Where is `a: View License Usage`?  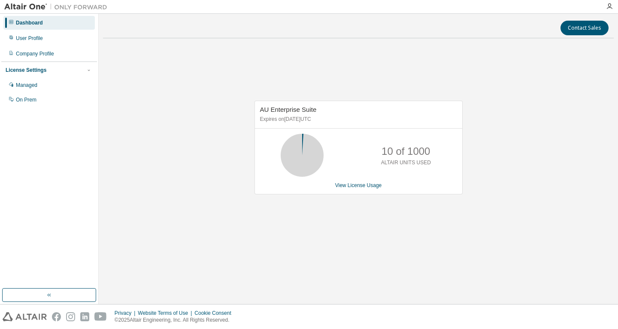
a: View License Usage is located at coordinates (359, 185).